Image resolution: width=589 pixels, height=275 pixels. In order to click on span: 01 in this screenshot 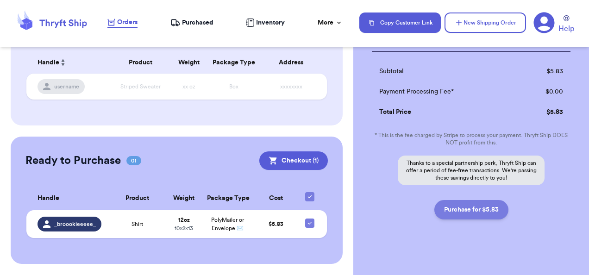, I will do `click(134, 161)`.